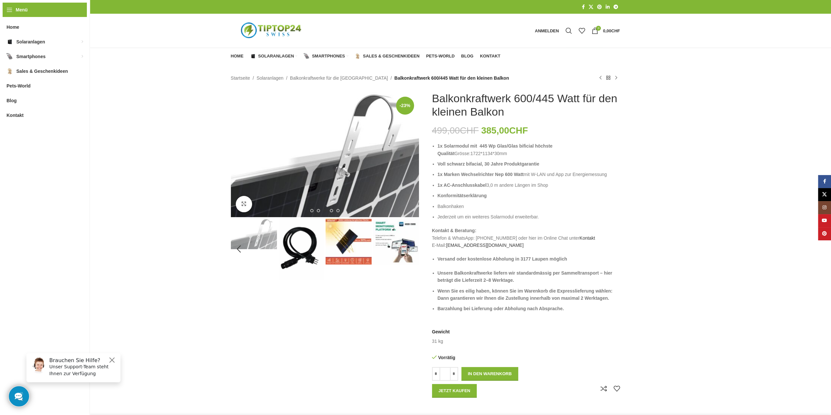  What do you see at coordinates (460, 164) in the screenshot?
I see `strong: Voll schwarz bifacial,` at bounding box center [460, 164].